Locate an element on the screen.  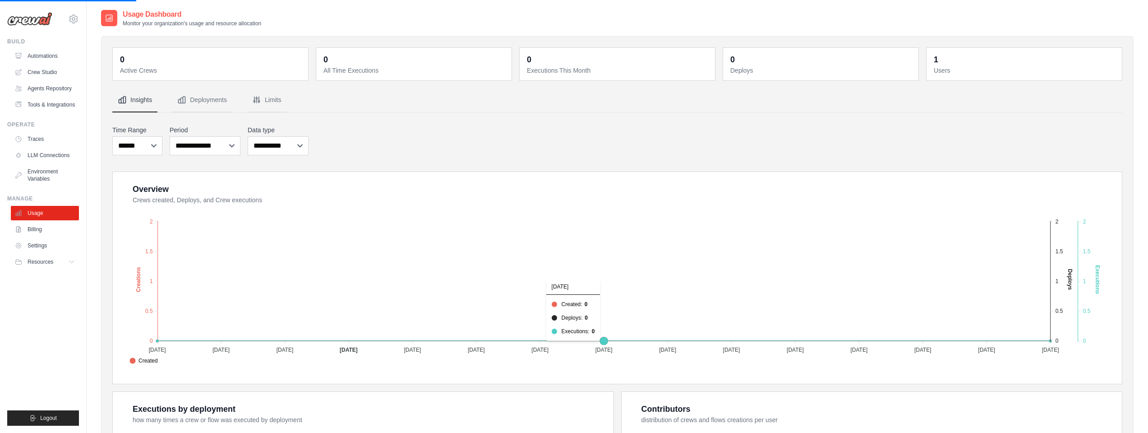
dt: Active Crews is located at coordinates (211, 70).